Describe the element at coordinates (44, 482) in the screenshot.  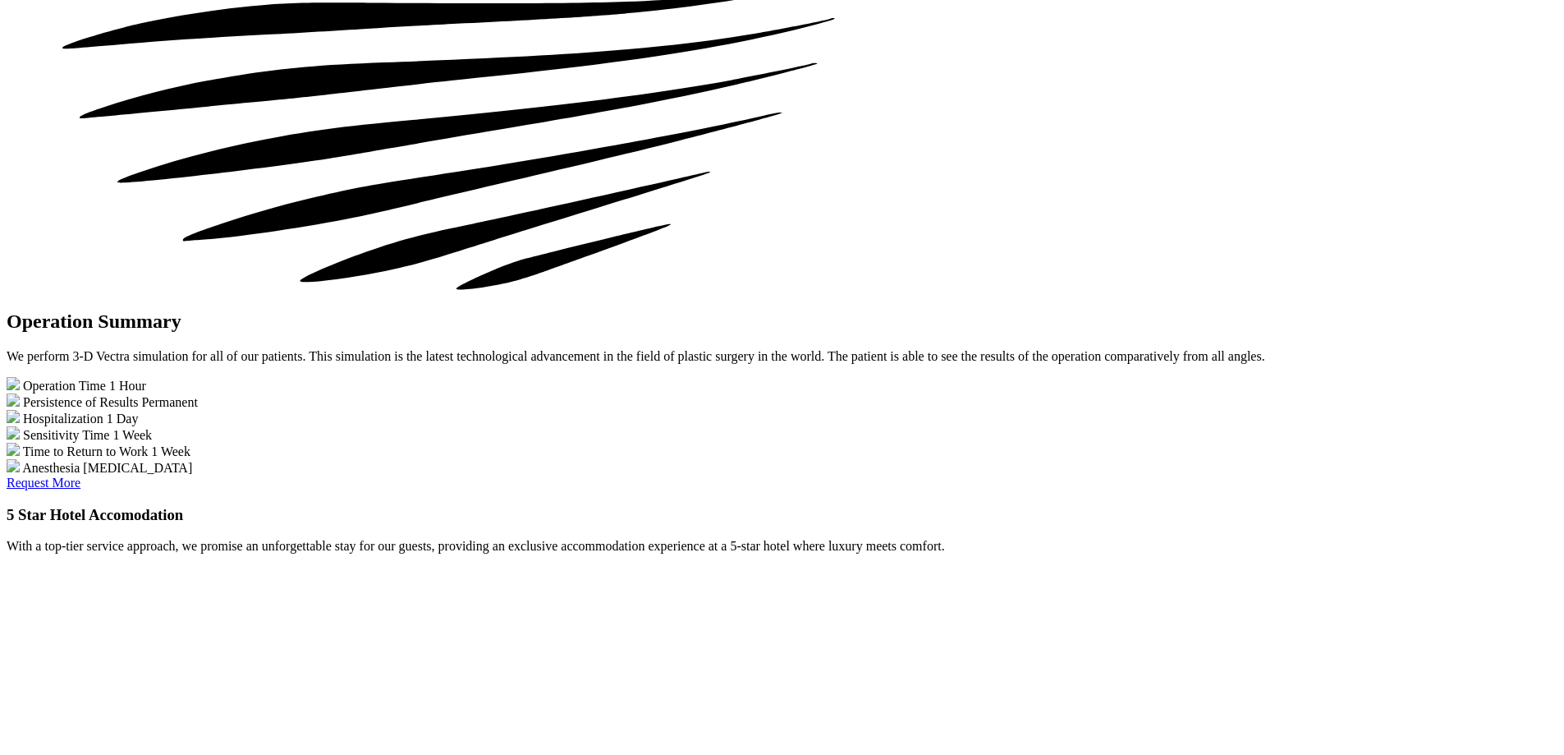
I see `a: Request More` at that location.